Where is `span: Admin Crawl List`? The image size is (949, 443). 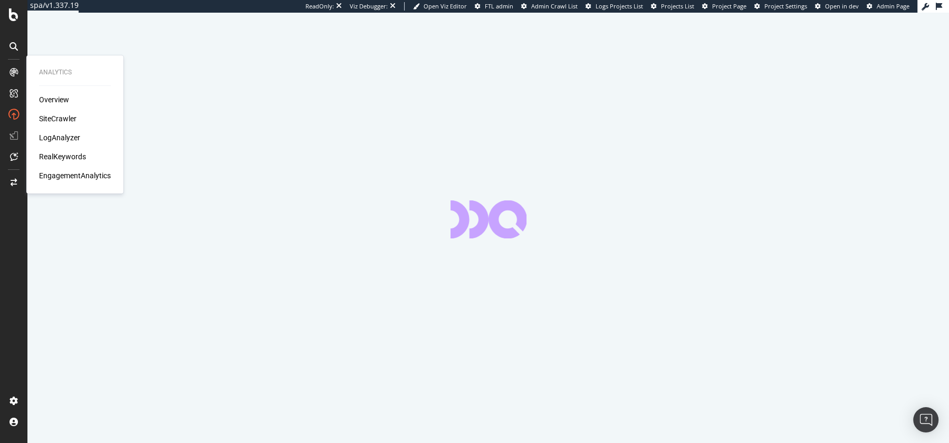
span: Admin Crawl List is located at coordinates (555, 6).